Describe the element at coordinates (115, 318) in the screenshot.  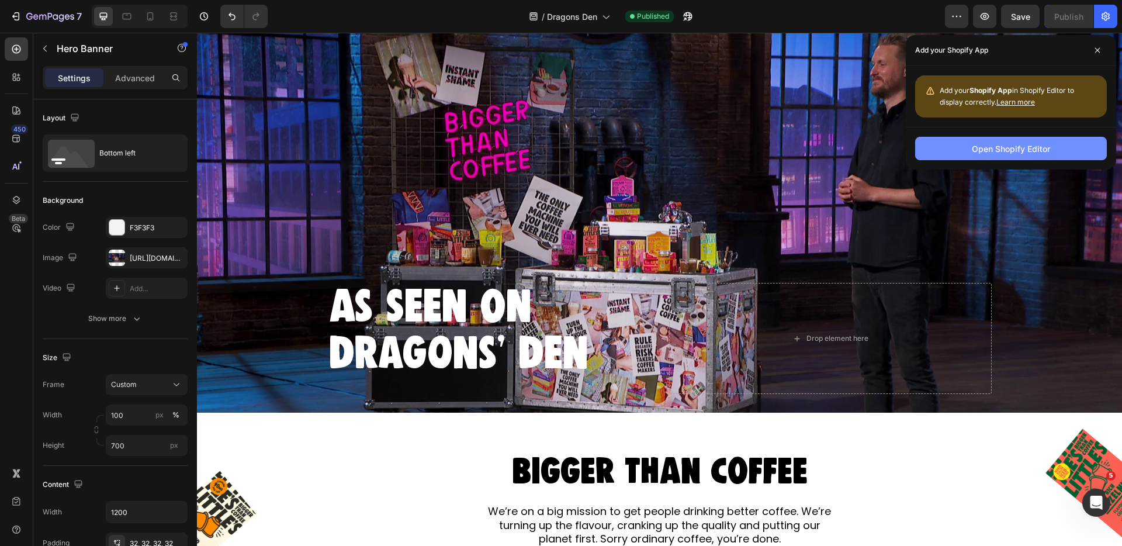
I see `button: Show more` at that location.